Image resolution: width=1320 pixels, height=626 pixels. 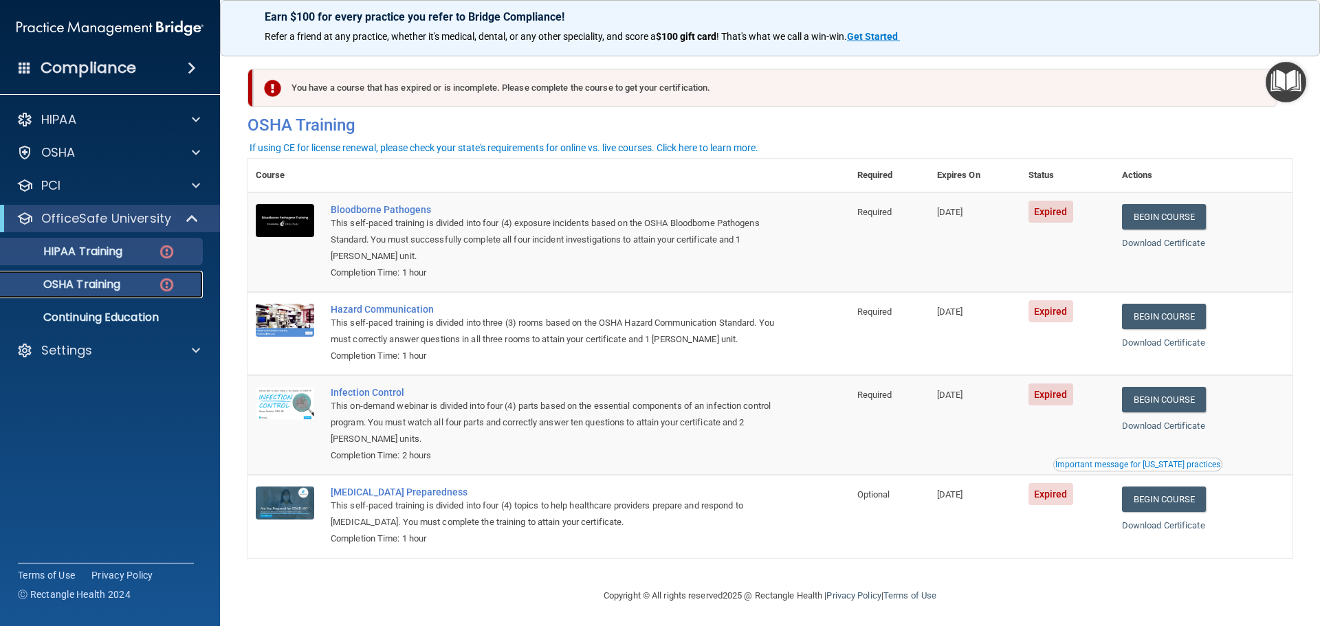 What do you see at coordinates (106, 219) in the screenshot?
I see `p: OfficeSafe University` at bounding box center [106, 219].